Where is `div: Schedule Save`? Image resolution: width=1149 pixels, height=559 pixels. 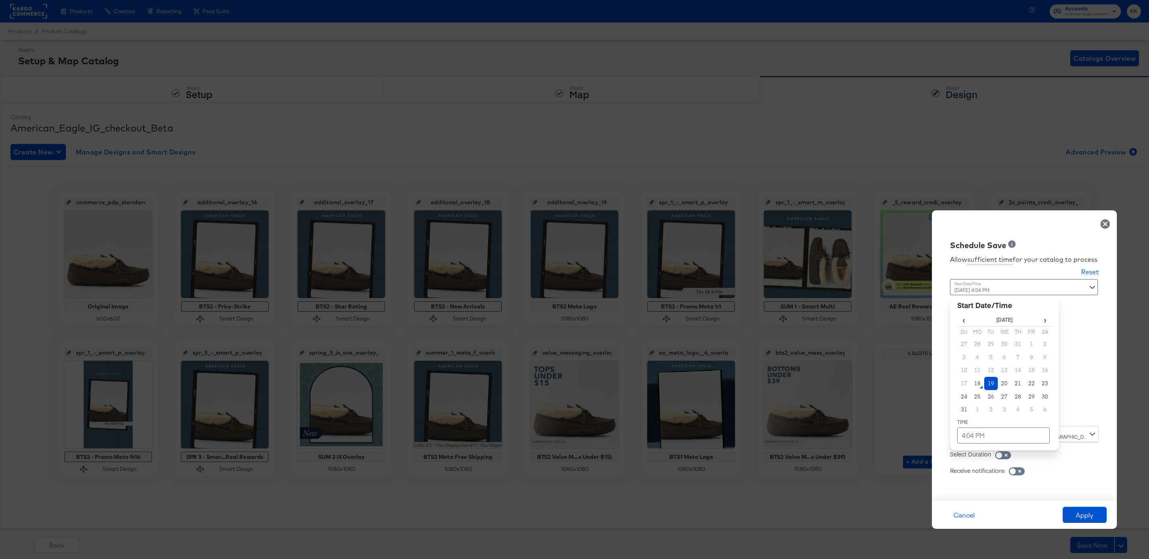
div: Schedule Save is located at coordinates (978, 245).